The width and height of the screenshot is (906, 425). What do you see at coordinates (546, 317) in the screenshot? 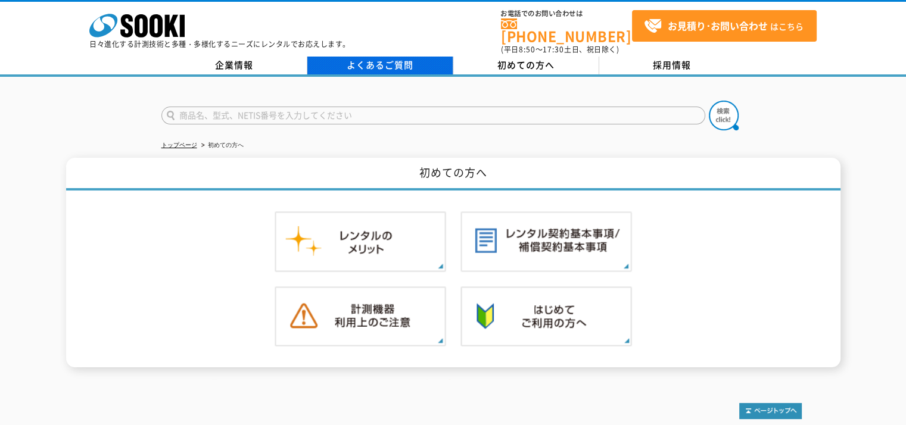
I see `img: 初めての方へ` at bounding box center [546, 317].